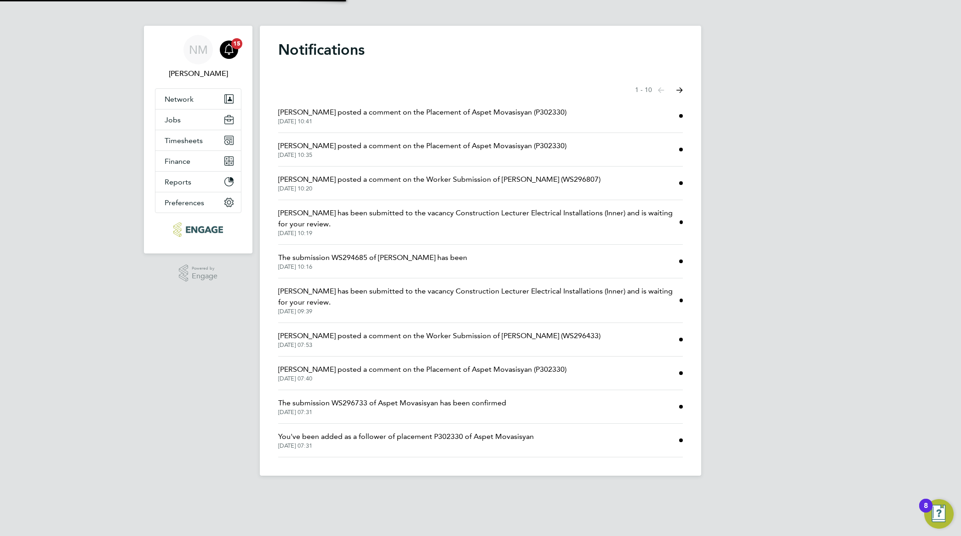 The image size is (961, 536). Describe the element at coordinates (198, 139) in the screenshot. I see `nav: Main navigation` at that location.